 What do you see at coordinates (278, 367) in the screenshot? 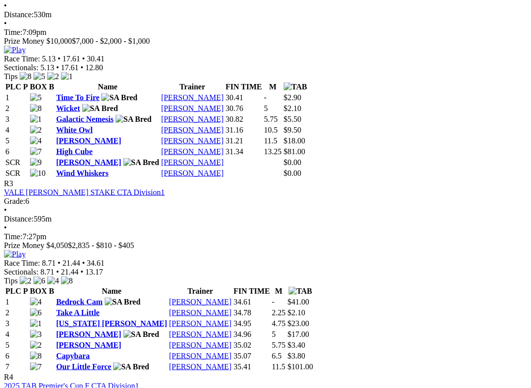
I see `text: 11.5` at bounding box center [278, 367].